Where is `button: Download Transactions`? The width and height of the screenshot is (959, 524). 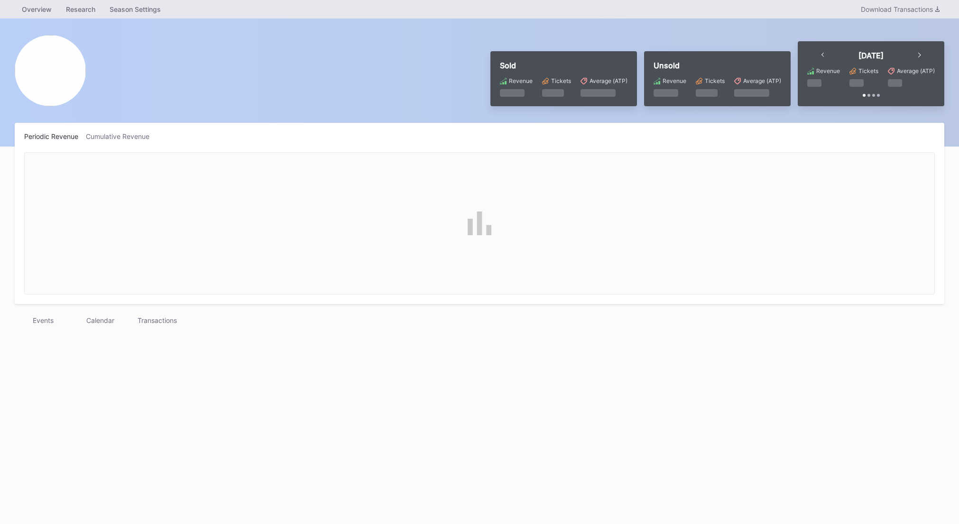
button: Download Transactions is located at coordinates (901, 9).